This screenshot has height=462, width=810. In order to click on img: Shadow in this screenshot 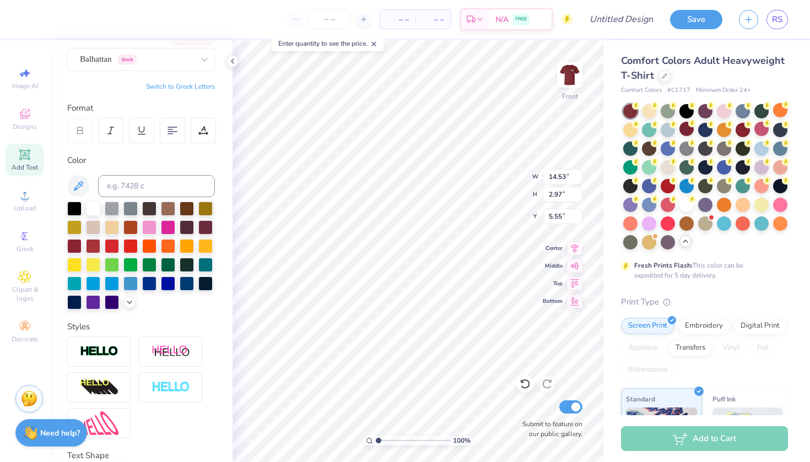, I will do `click(171, 352)`.